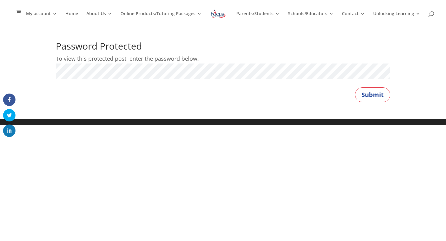 The width and height of the screenshot is (446, 241). I want to click on button: Submit, so click(372, 95).